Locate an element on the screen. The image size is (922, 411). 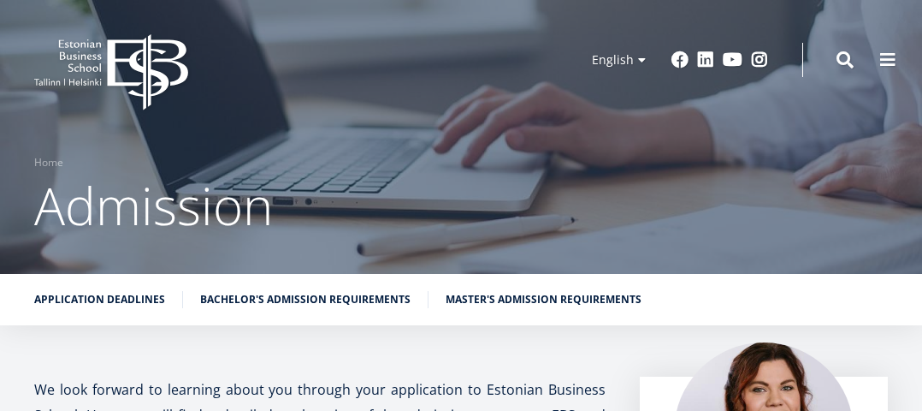
a: Home is located at coordinates (49, 163).